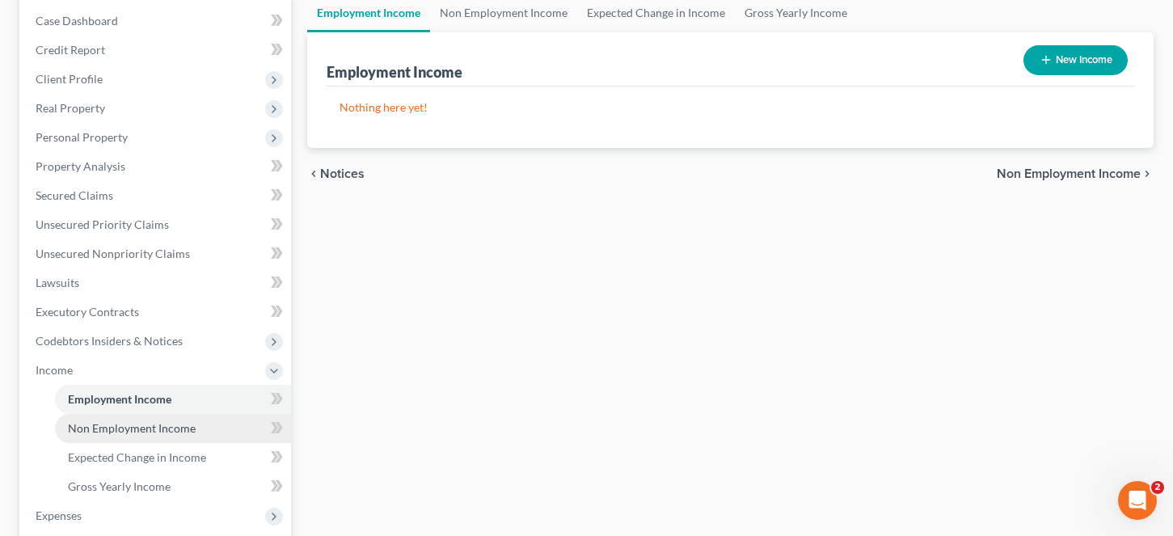 This screenshot has height=536, width=1173. I want to click on span: 2, so click(1157, 487).